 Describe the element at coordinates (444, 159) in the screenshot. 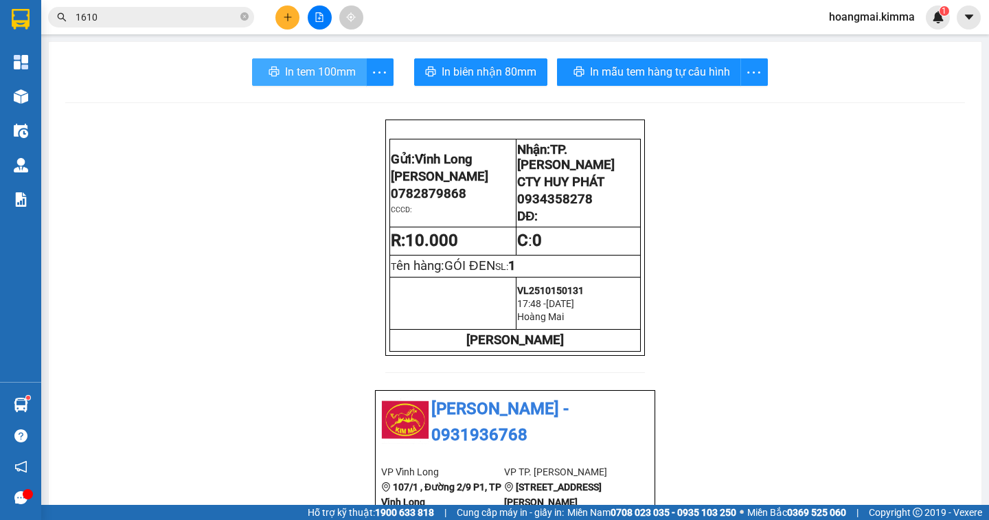

I see `span: Vĩnh Long` at that location.